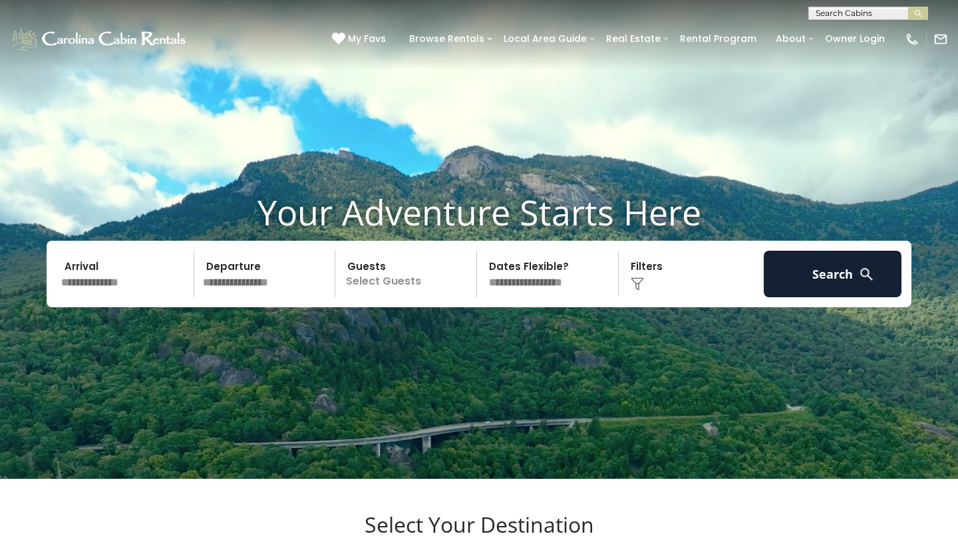 The height and width of the screenshot is (540, 958). Describe the element at coordinates (912, 39) in the screenshot. I see `img: phone-regular-white.png` at that location.